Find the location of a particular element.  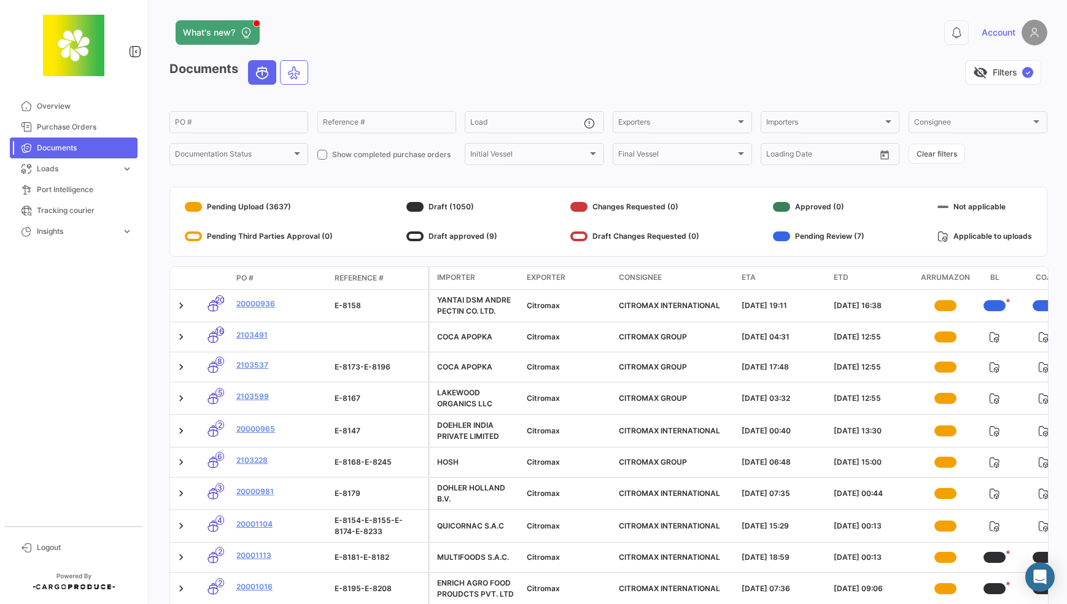

a: 2103537 is located at coordinates (281, 365).